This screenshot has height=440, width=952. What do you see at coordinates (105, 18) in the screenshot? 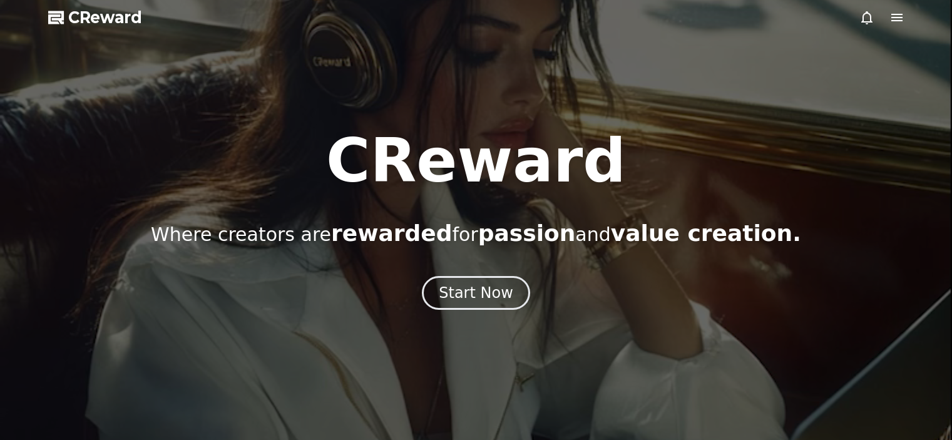
I see `span: CReward` at bounding box center [105, 18].